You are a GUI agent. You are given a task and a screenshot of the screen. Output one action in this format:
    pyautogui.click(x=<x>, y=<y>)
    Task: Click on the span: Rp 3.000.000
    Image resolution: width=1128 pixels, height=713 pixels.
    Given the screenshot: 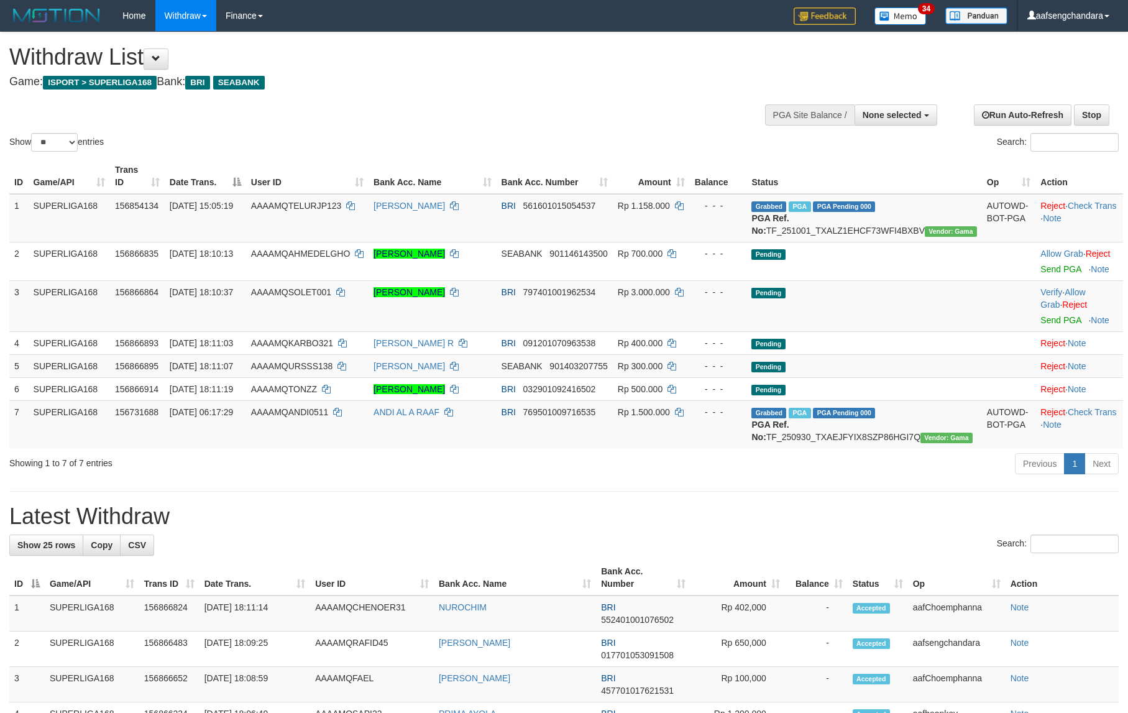 What is the action you would take?
    pyautogui.click(x=644, y=292)
    